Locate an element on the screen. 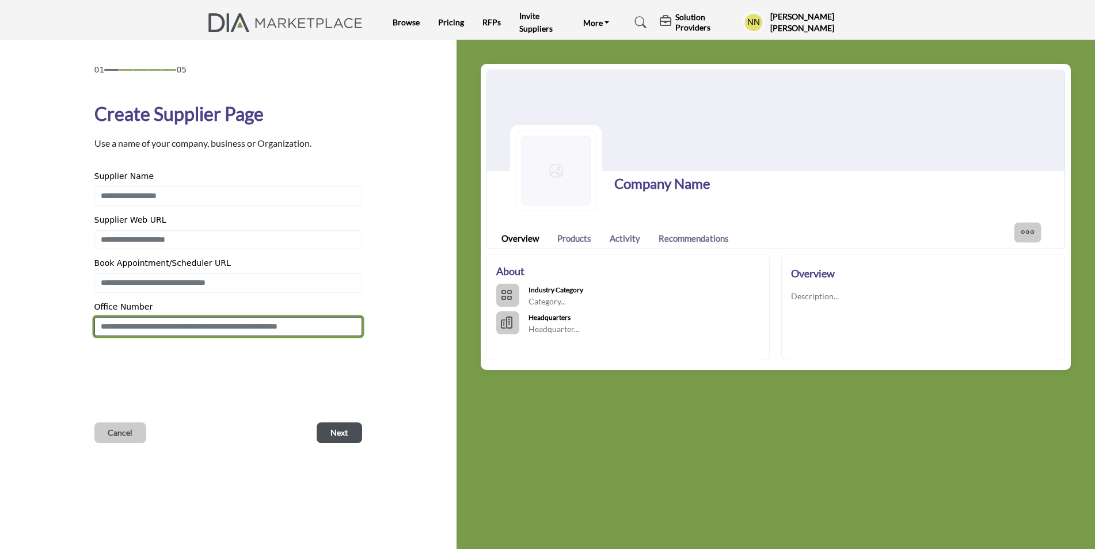 The width and height of the screenshot is (1095, 549). h1: Create Supplier Page is located at coordinates (179, 114).